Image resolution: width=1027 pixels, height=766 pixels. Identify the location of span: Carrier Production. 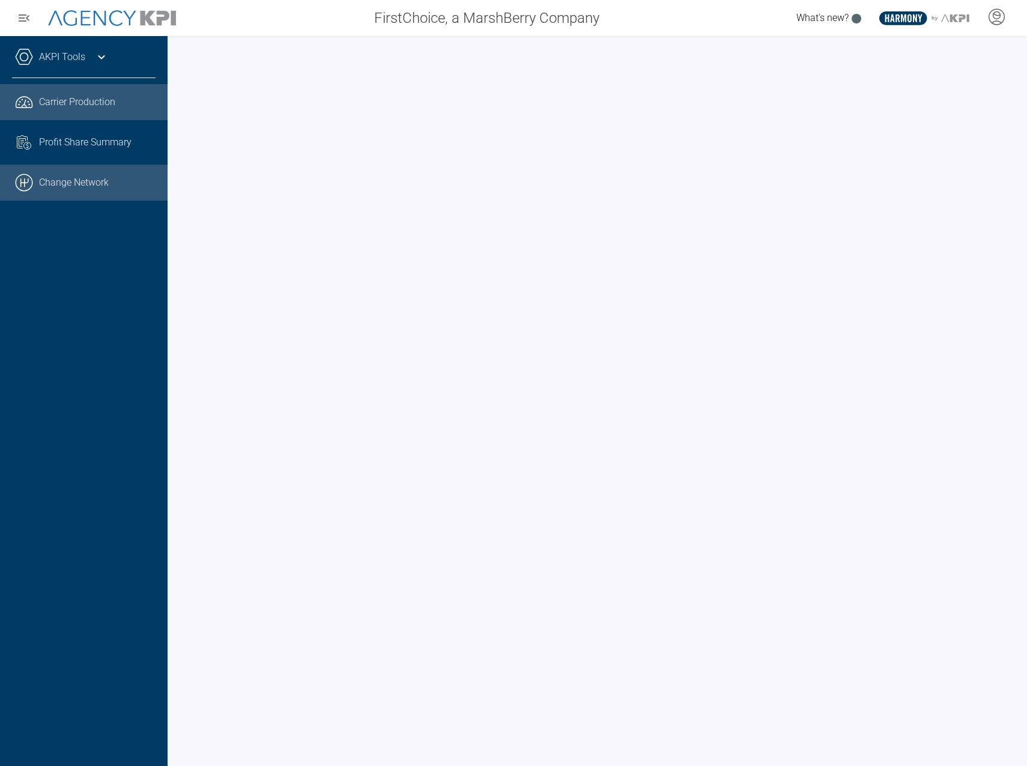
(77, 102).